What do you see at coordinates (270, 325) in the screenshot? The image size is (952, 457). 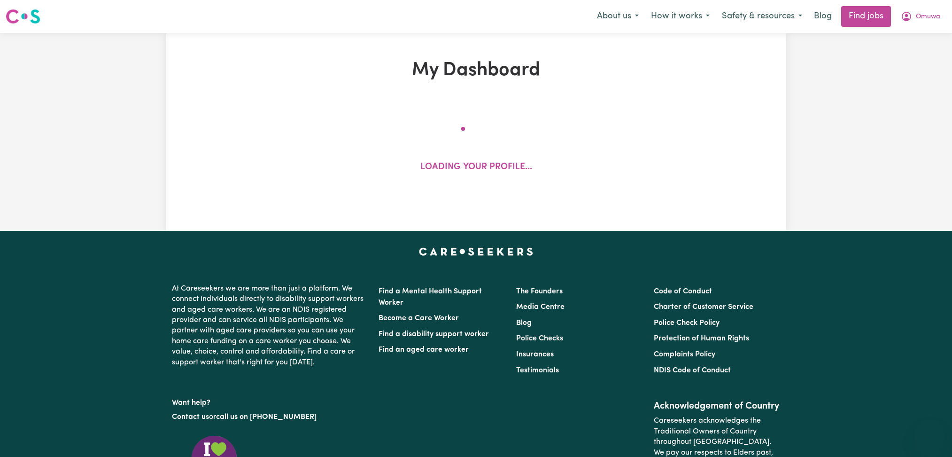 I see `p: At Careseekers we are more than just a platform. We connect individuals directly to disability su...` at bounding box center [270, 325].